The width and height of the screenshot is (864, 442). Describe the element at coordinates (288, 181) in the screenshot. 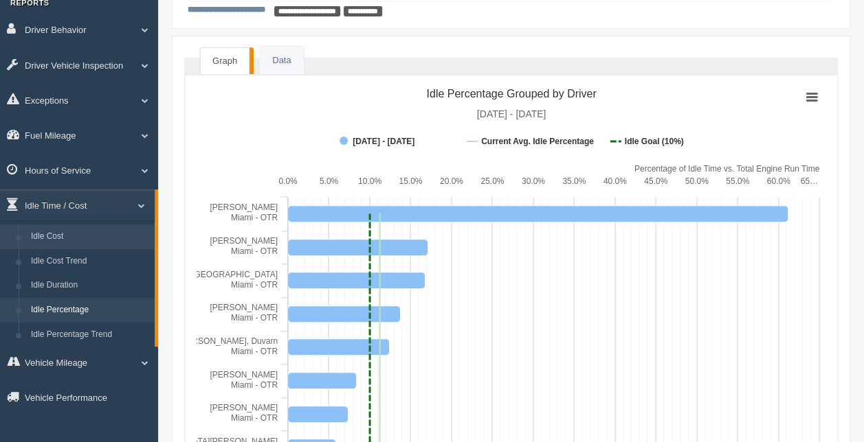

I see `text: 0.0%` at that location.